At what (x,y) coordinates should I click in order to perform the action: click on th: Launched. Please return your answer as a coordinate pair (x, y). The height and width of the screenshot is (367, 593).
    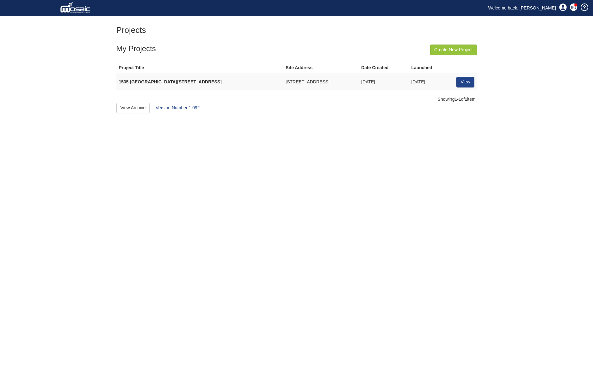
    Looking at the image, I should click on (428, 68).